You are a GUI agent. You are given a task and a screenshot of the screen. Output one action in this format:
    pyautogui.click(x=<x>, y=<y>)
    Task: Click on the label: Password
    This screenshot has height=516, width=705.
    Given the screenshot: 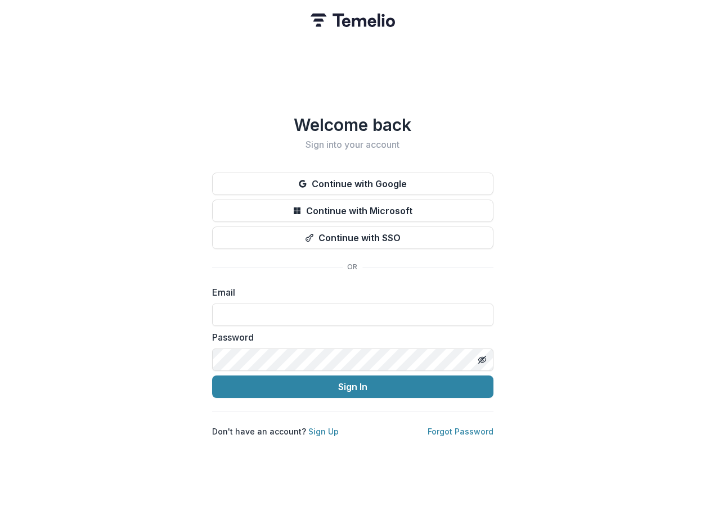 What is the action you would take?
    pyautogui.click(x=349, y=338)
    